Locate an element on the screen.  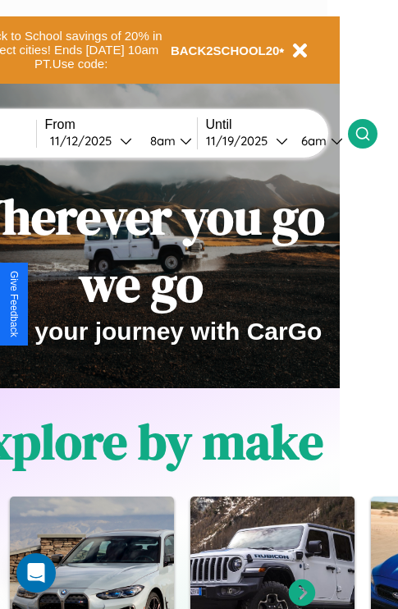
div: 8am is located at coordinates (161, 140).